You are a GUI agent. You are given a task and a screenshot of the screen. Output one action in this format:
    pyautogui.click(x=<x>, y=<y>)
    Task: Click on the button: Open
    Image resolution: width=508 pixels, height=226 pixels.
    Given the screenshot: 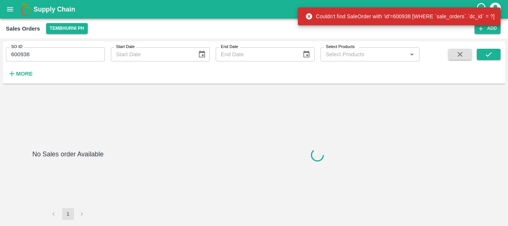 What is the action you would take?
    pyautogui.click(x=412, y=54)
    